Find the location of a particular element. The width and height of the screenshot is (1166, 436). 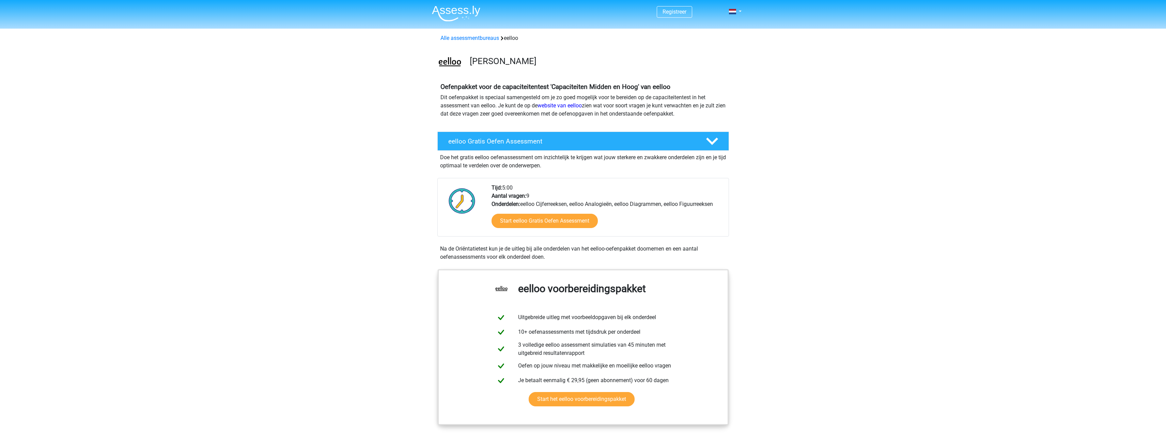

div: eelloo is located at coordinates (583, 38).